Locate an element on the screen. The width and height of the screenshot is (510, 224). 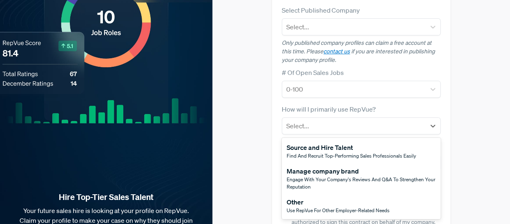
label: Select Published Company is located at coordinates (320, 10).